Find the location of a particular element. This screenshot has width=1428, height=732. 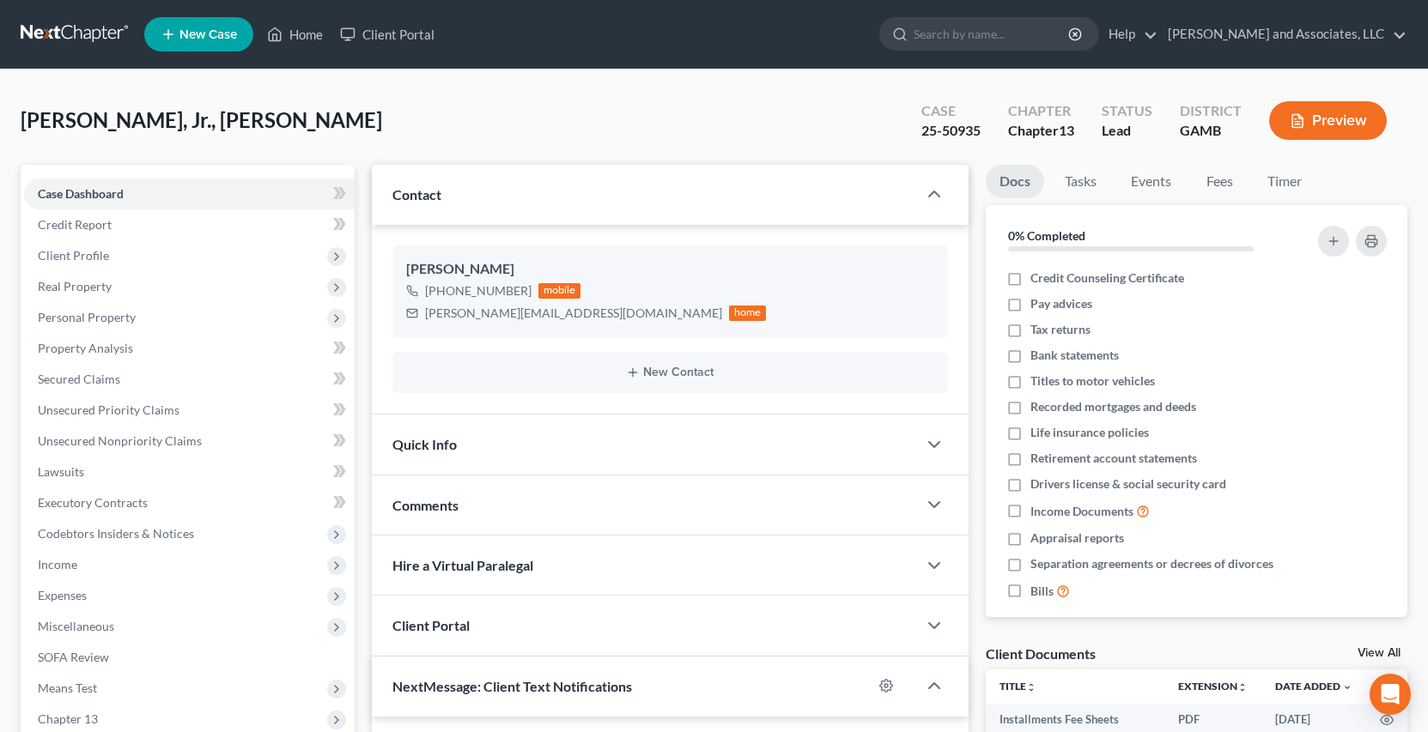

a: Tasks is located at coordinates (1080, 181).